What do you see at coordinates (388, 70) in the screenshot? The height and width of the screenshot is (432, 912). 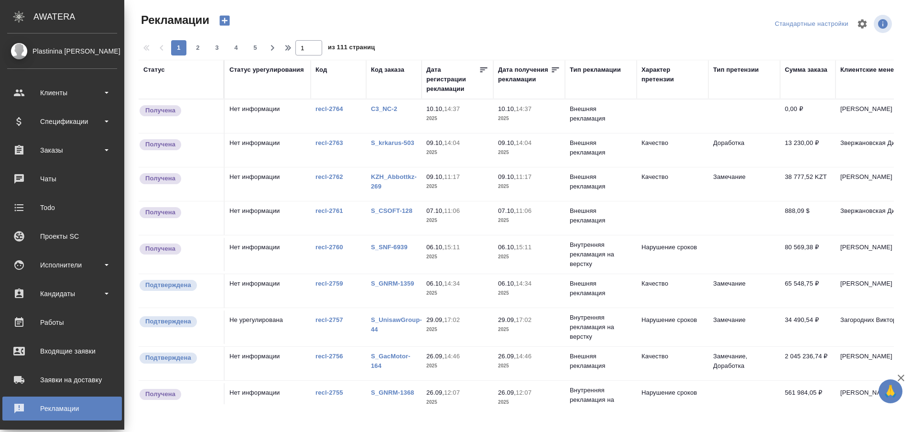 I see `div: Код заказа` at bounding box center [388, 70].